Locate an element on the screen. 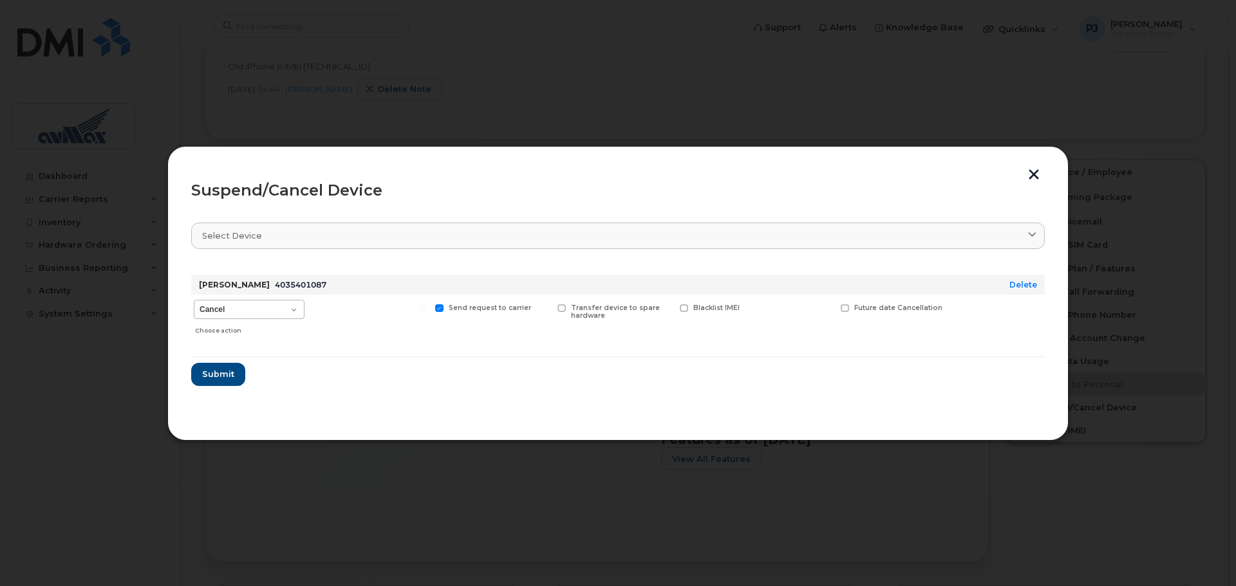  span: Future date Cancellation is located at coordinates (898, 308).